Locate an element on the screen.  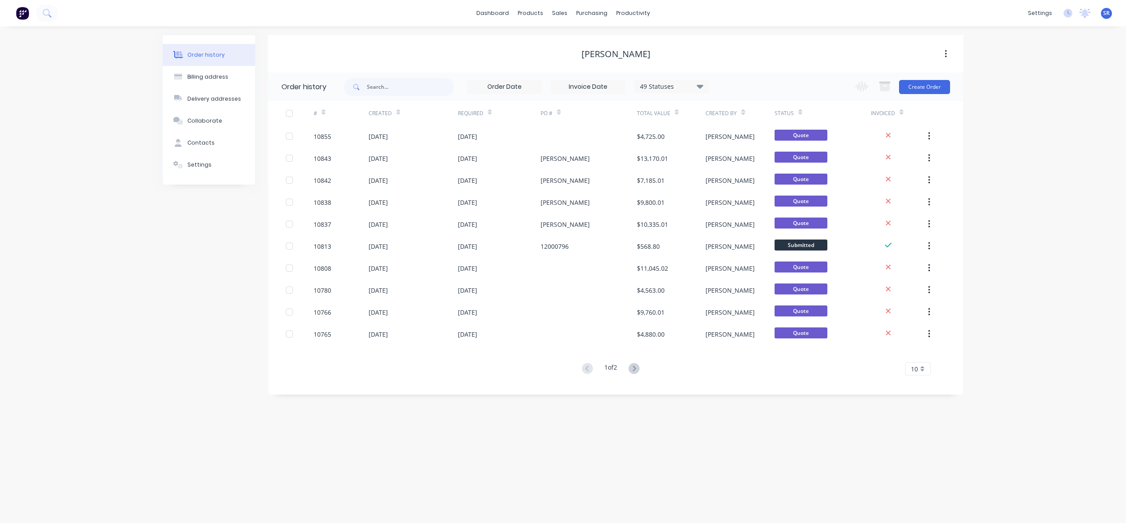
div: $11,045.02 is located at coordinates (652, 268).